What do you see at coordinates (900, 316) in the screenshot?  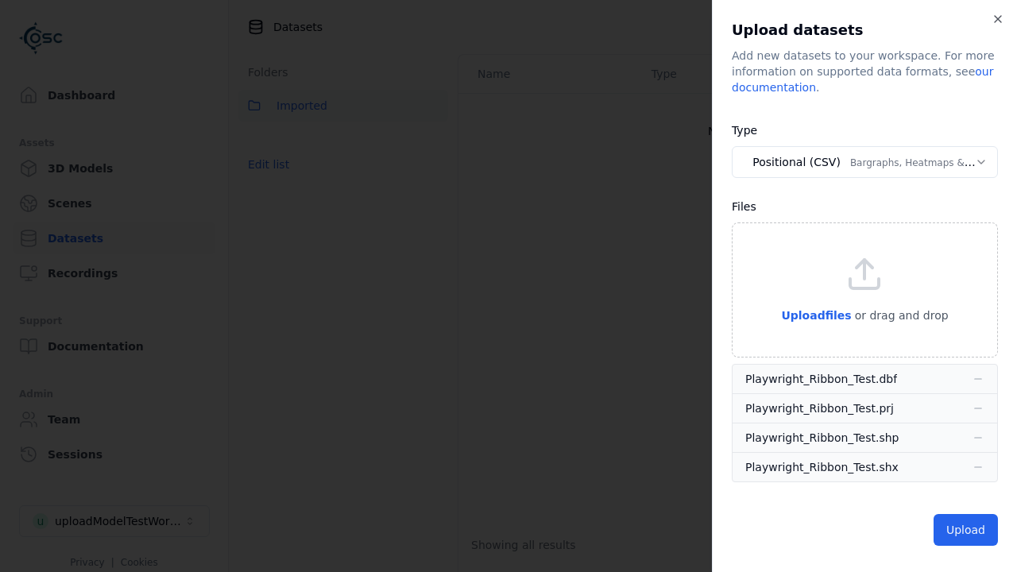 I see `p: or drag and drop` at bounding box center [900, 316].